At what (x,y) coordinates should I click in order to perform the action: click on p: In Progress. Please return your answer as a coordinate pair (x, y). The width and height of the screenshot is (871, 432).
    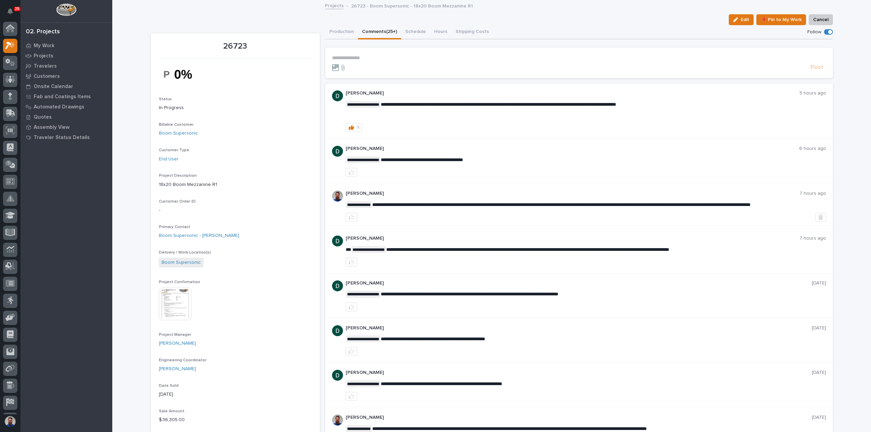
    Looking at the image, I should click on (235, 108).